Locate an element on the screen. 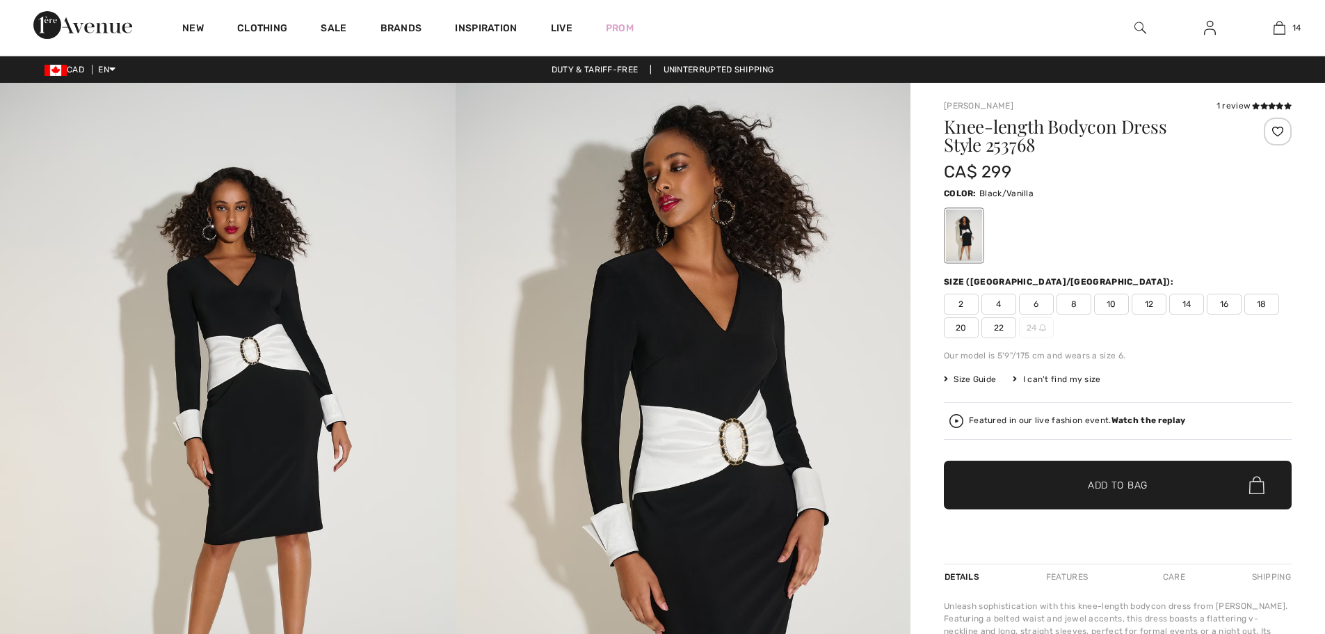 The image size is (1325, 634). div: I can't find my size is located at coordinates (1057, 379).